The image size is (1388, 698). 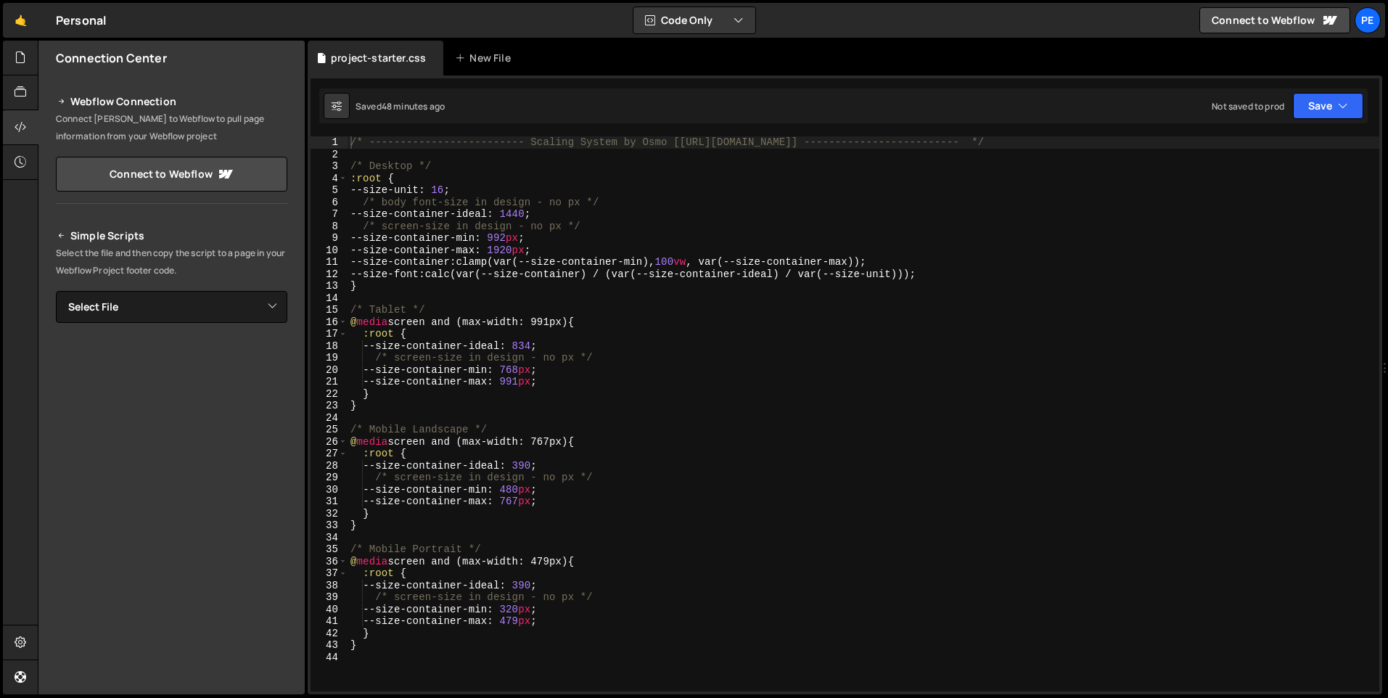 I want to click on div: 27, so click(x=329, y=454).